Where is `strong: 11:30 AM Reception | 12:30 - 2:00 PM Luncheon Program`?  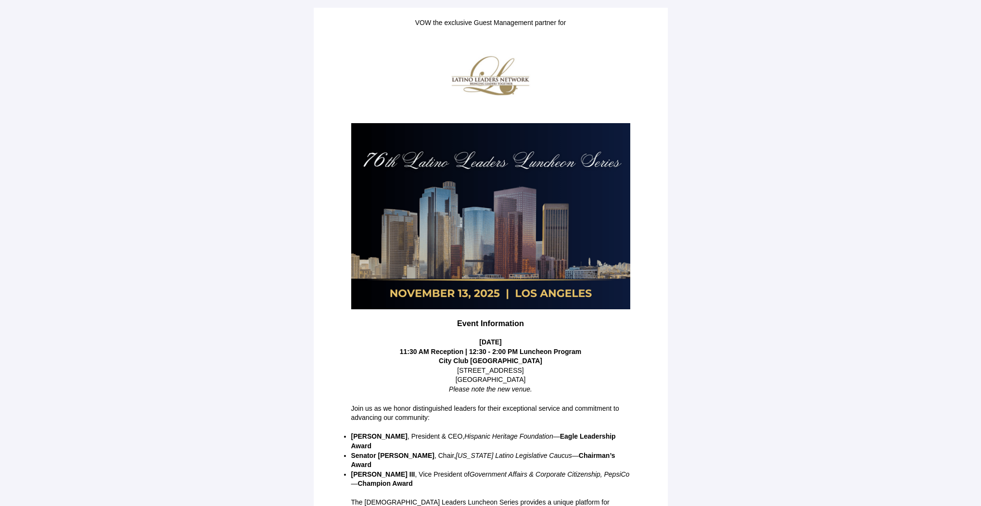 strong: 11:30 AM Reception | 12:30 - 2:00 PM Luncheon Program is located at coordinates (491, 352).